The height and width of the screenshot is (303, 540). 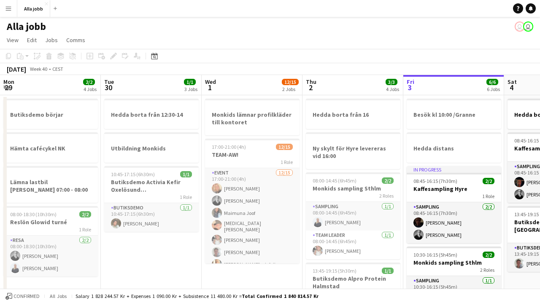 What do you see at coordinates (454, 205) in the screenshot?
I see `app-job-card: In progress08:45-16:15 (7h30m)2/2Kaffesampling Hyre1 RoleSampling2/208:45-16:15 (7h30m)[PERSON_NA...` at bounding box center [454, 205].